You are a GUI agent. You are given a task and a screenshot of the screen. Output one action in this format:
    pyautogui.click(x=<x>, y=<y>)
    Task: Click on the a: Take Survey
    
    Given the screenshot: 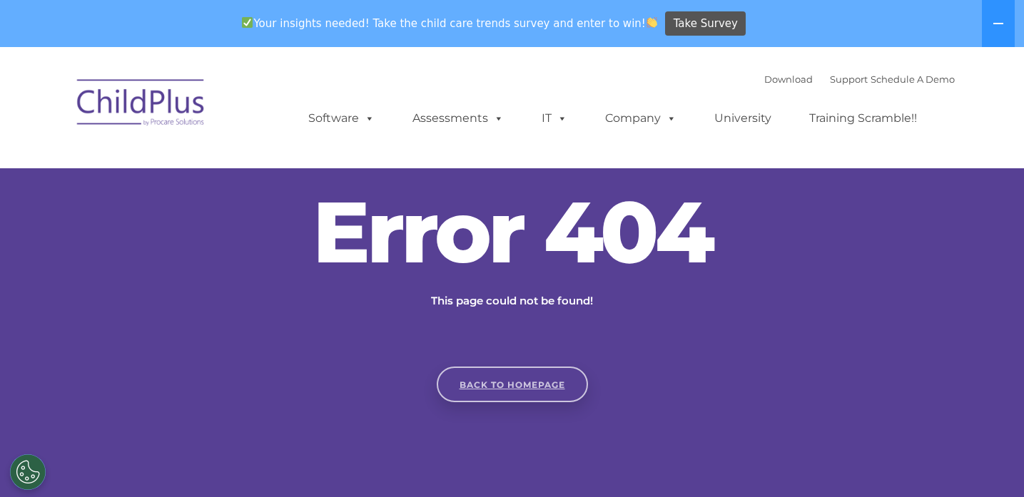 What is the action you would take?
    pyautogui.click(x=705, y=24)
    